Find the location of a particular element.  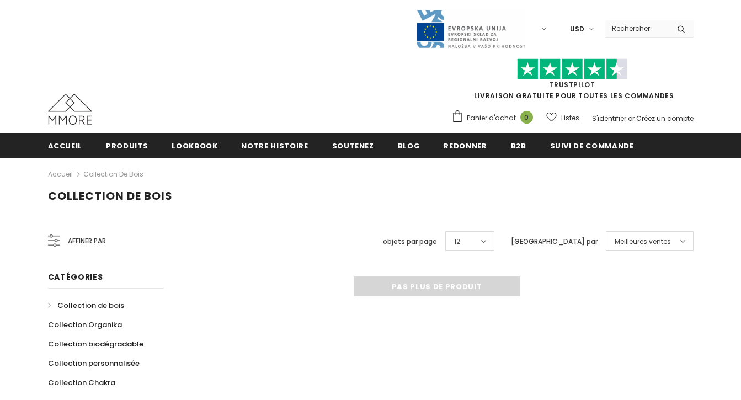

a: Lookbook is located at coordinates (194, 145).